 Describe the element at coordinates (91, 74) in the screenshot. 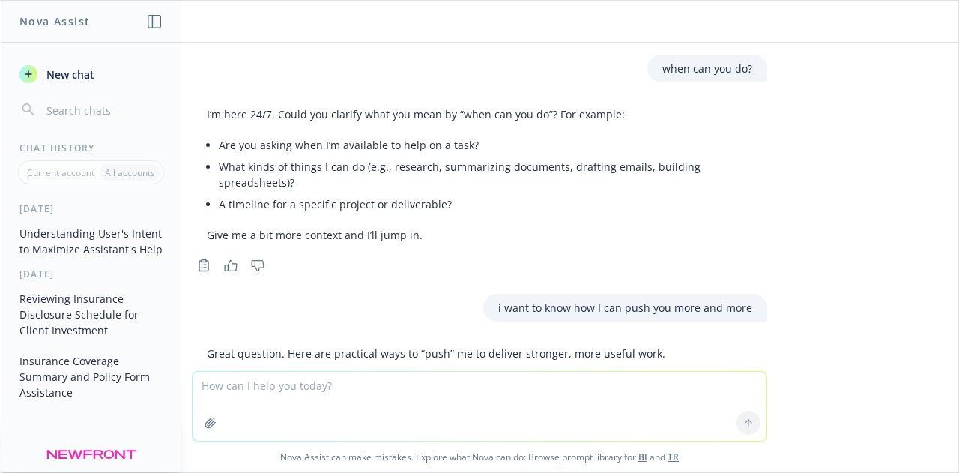

I see `button: New chat` at that location.